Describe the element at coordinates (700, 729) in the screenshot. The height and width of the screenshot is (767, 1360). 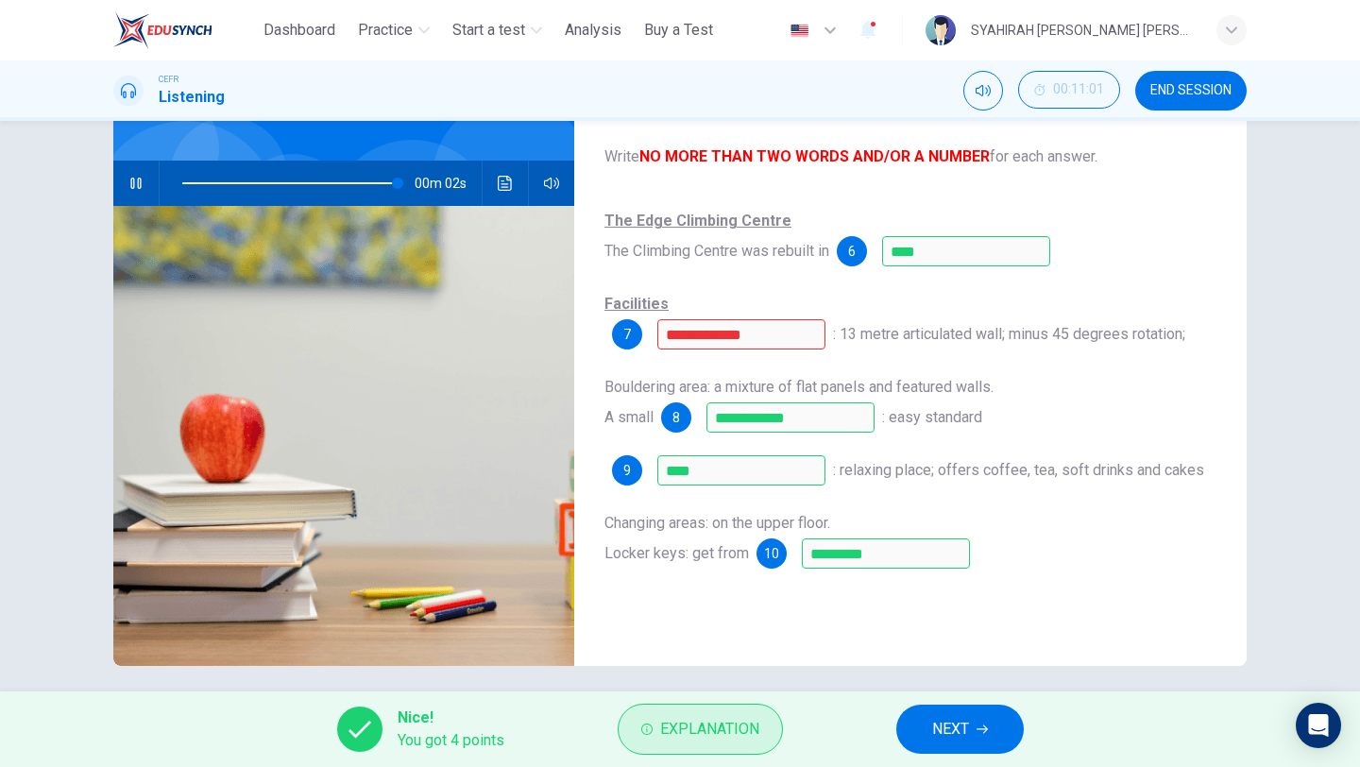
I see `button: Explanation` at that location.